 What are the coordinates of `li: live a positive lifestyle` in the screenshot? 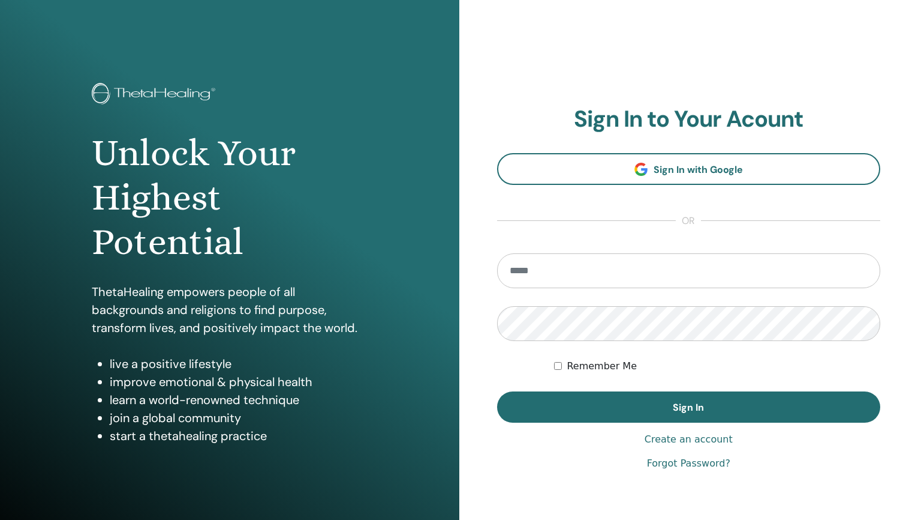 It's located at (239, 364).